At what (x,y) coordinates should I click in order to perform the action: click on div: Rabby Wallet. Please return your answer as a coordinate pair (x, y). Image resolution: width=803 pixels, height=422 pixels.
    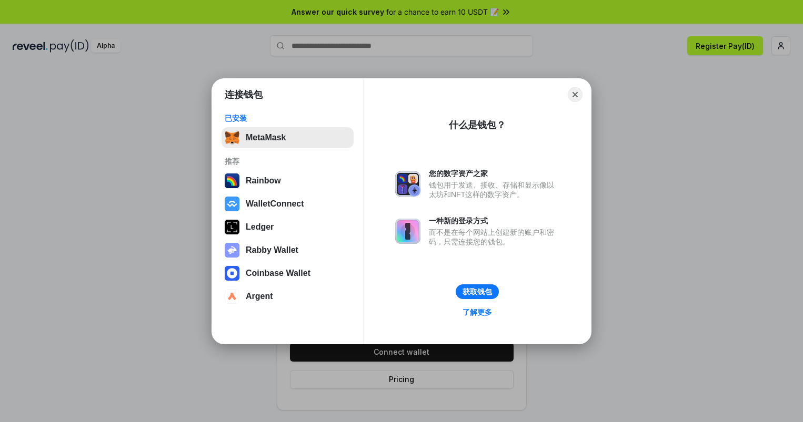
    Looking at the image, I should click on (272, 250).